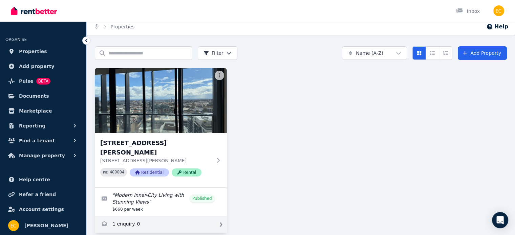  What do you see at coordinates (432, 53) in the screenshot?
I see `div: View options` at bounding box center [432, 53].